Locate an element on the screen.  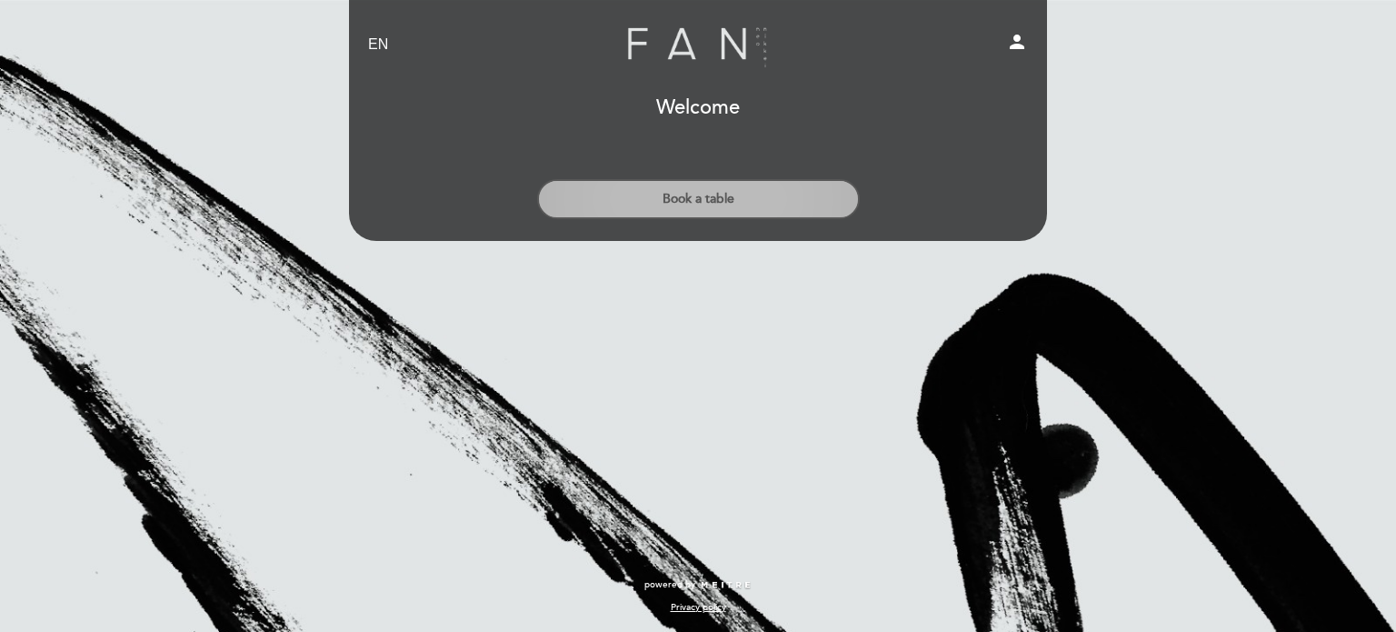
span: powered by is located at coordinates (670, 584).